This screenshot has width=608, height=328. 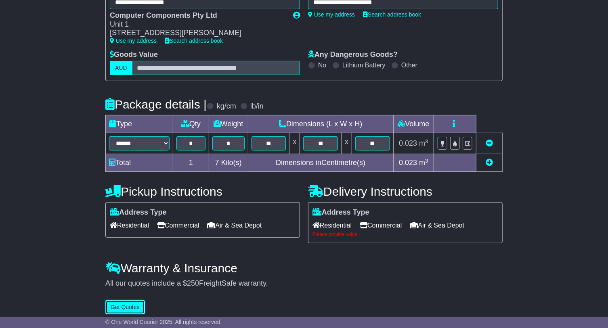 What do you see at coordinates (125, 307) in the screenshot?
I see `button: Get Quotes` at bounding box center [125, 307].